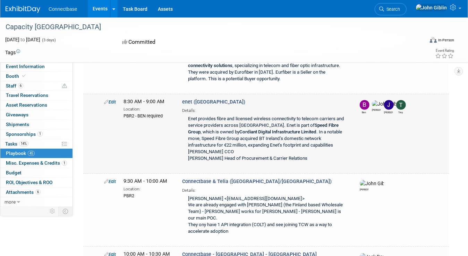 This screenshot has width=468, height=256. Describe the element at coordinates (36, 76) in the screenshot. I see `a: Booth` at that location.